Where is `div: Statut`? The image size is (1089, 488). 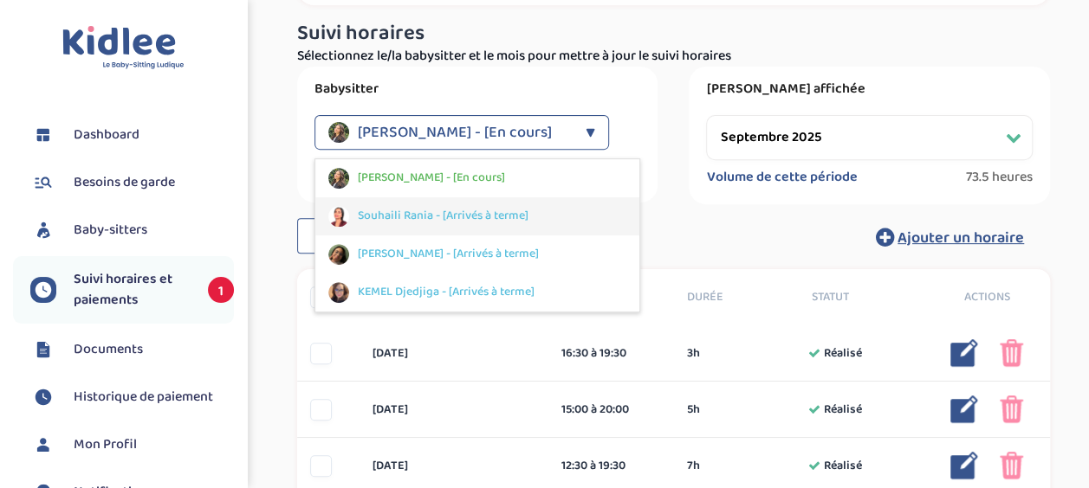
div: Statut is located at coordinates (861, 297).